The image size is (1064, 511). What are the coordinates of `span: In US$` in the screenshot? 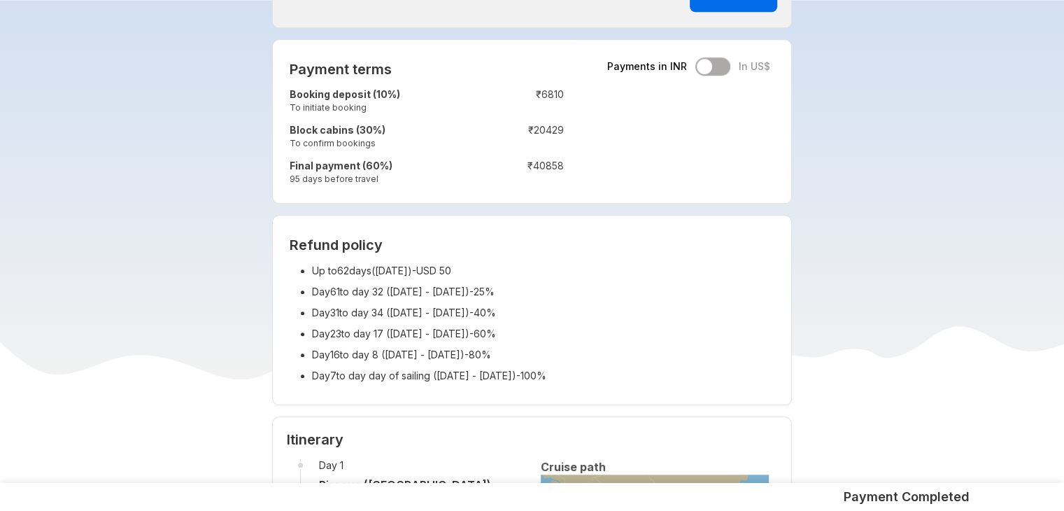 It's located at (754, 66).